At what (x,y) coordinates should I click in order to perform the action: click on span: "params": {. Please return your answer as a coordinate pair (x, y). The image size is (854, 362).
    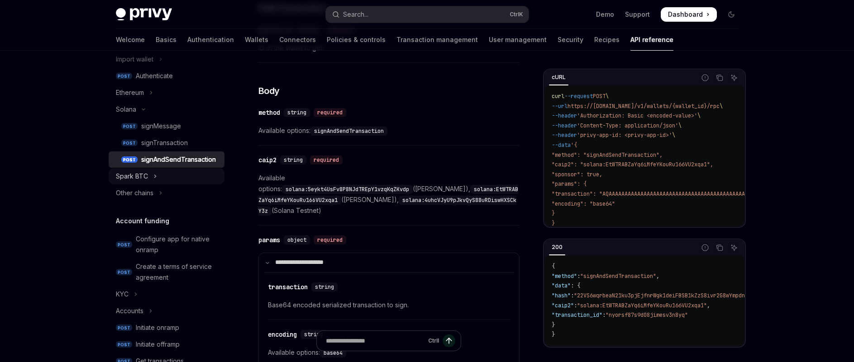
    Looking at the image, I should click on (569, 184).